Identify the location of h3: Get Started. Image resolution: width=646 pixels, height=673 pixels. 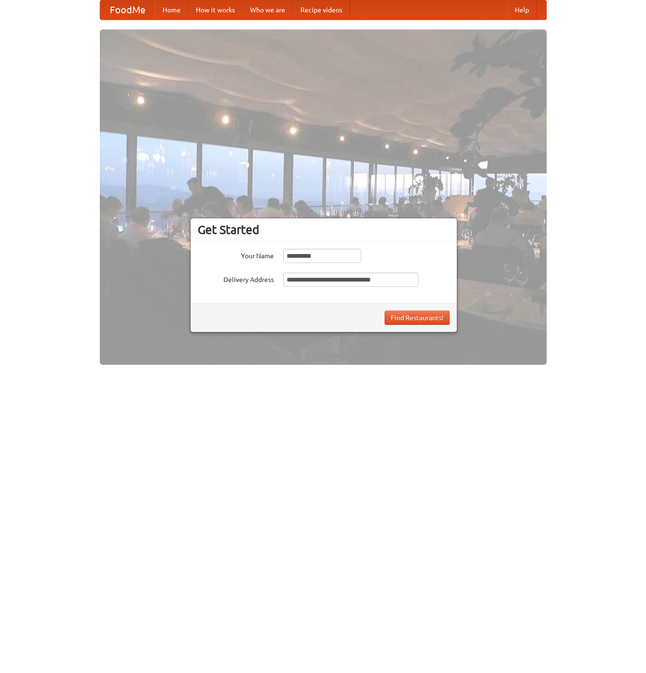
(324, 230).